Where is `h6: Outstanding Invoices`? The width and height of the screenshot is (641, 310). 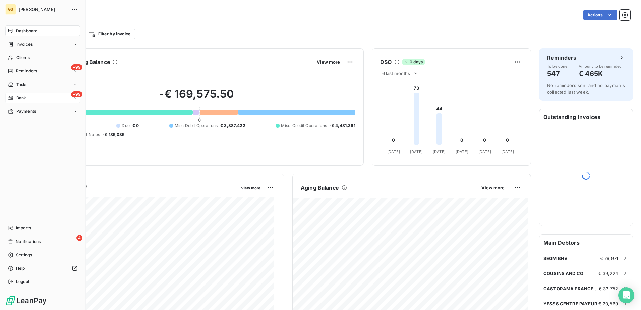 h6: Outstanding Invoices is located at coordinates (586, 117).